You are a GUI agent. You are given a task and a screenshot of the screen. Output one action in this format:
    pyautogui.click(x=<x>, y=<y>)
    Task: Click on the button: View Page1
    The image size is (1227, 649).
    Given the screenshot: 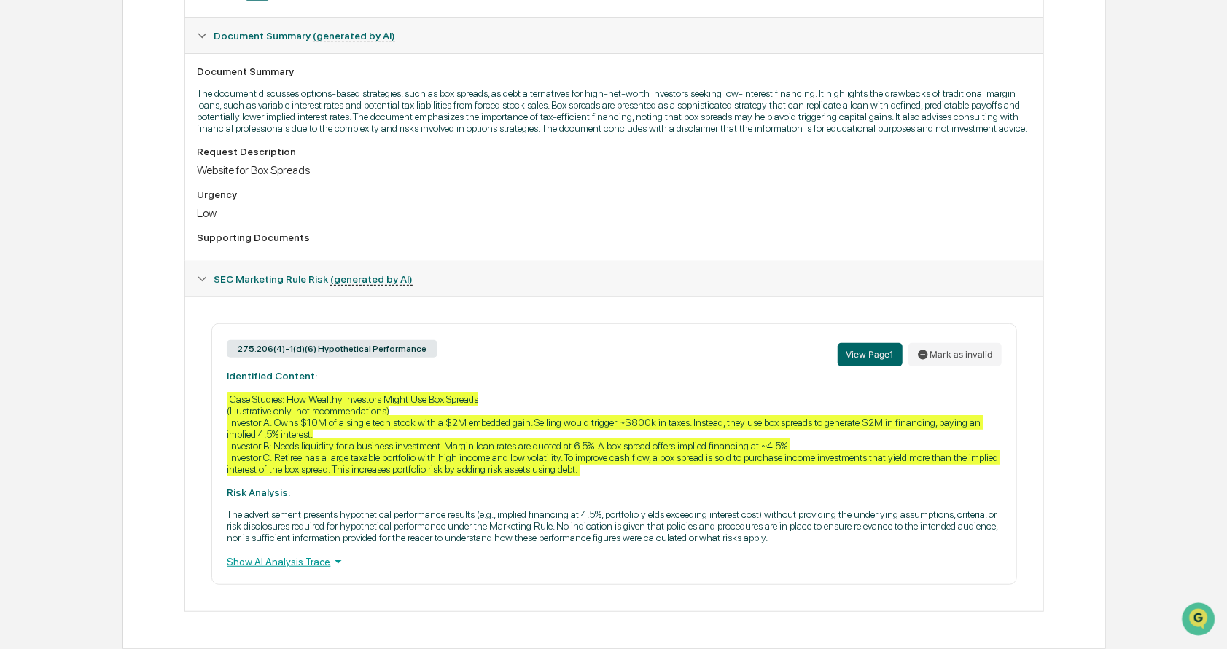 What is the action you would take?
    pyautogui.click(x=869, y=355)
    